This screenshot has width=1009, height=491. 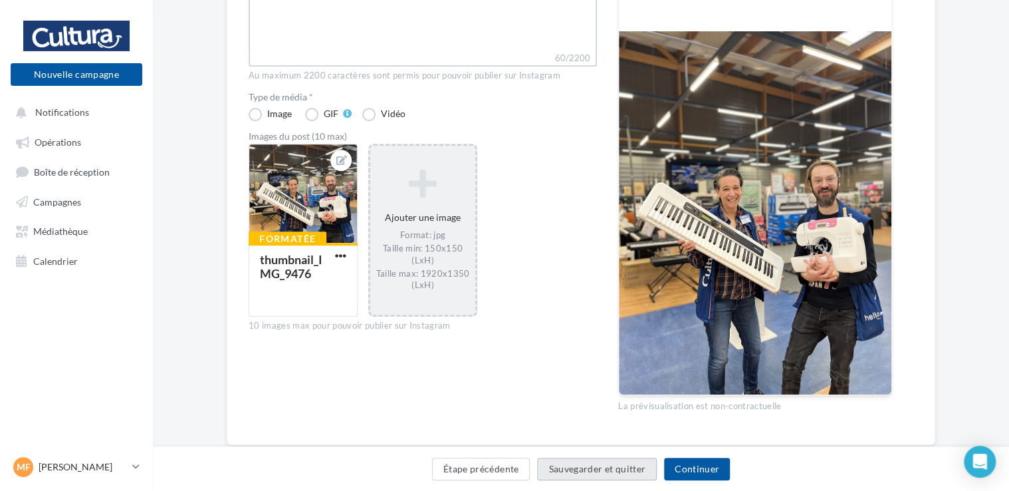 What do you see at coordinates (55, 260) in the screenshot?
I see `span: Calendrier` at bounding box center [55, 260].